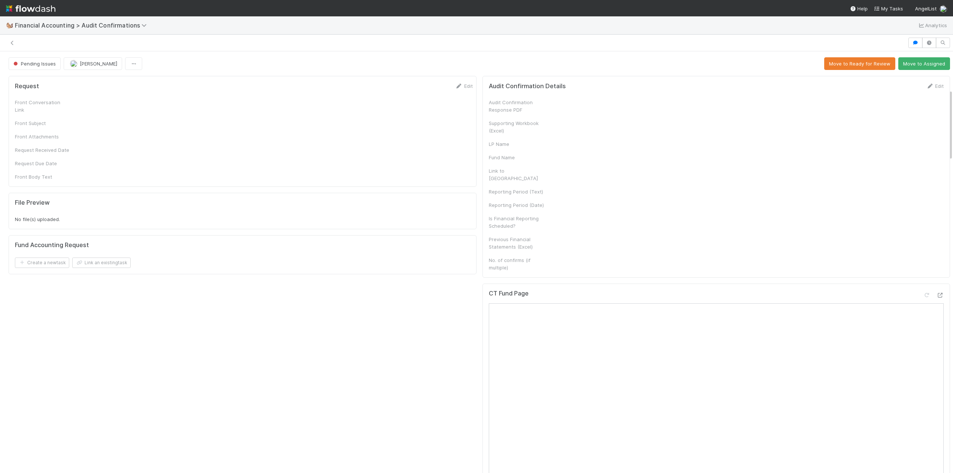  Describe the element at coordinates (926, 9) in the screenshot. I see `span: AngelList` at that location.